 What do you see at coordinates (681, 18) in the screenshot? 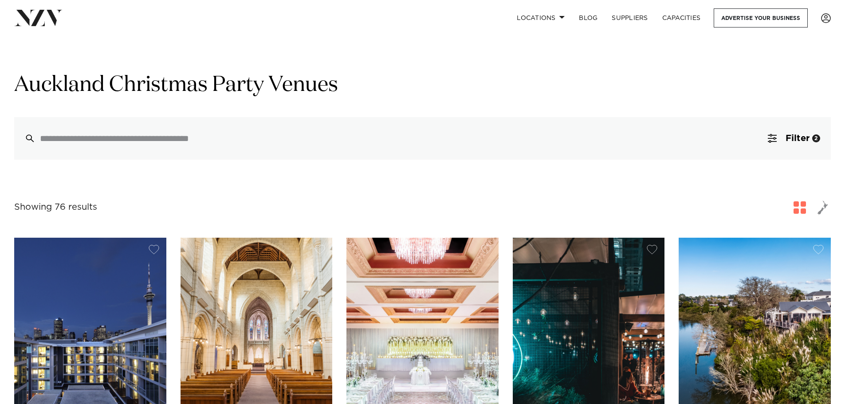
I see `a: Capacities` at bounding box center [681, 18].